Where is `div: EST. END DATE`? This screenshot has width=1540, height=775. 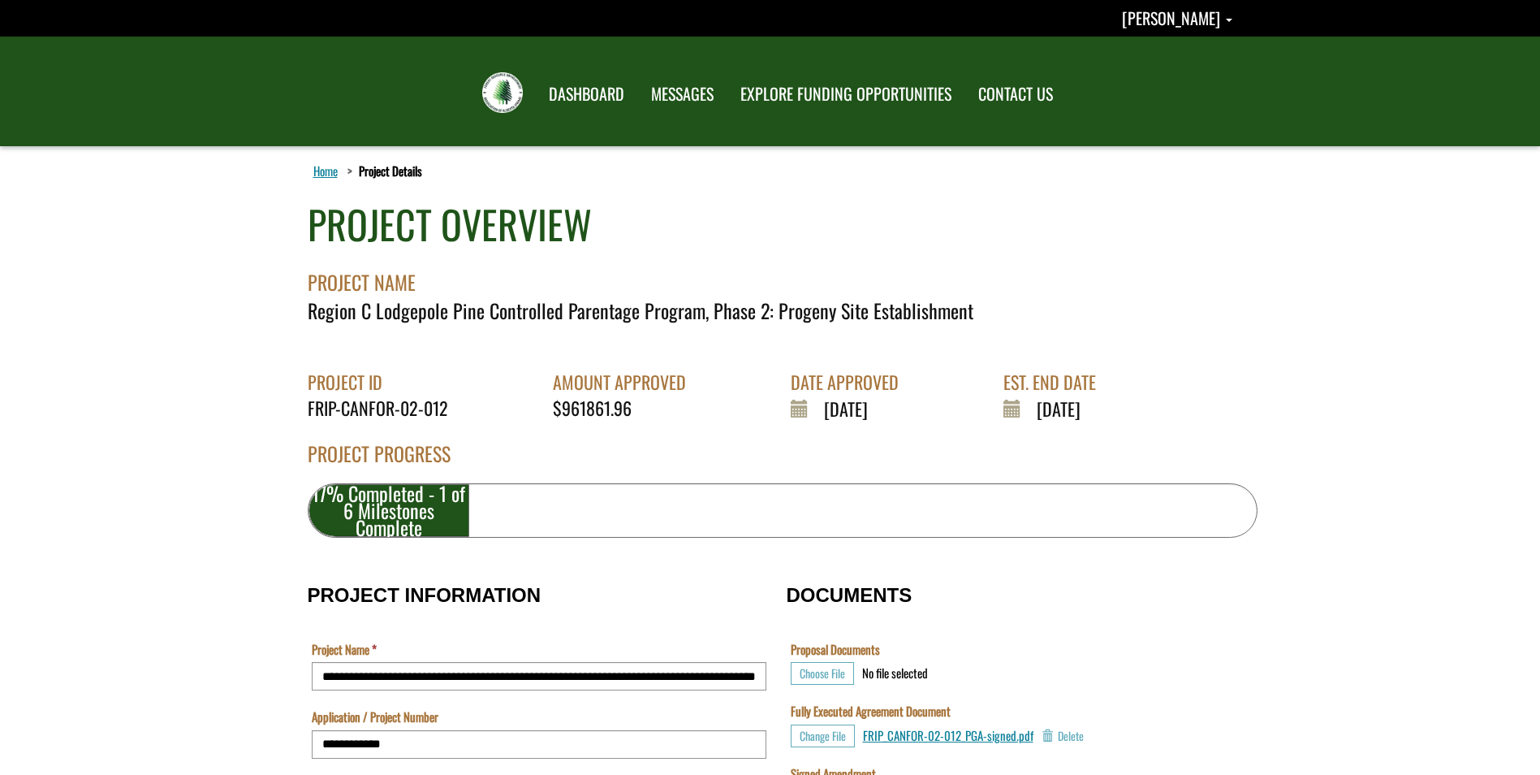 div: EST. END DATE is located at coordinates (1055, 382).